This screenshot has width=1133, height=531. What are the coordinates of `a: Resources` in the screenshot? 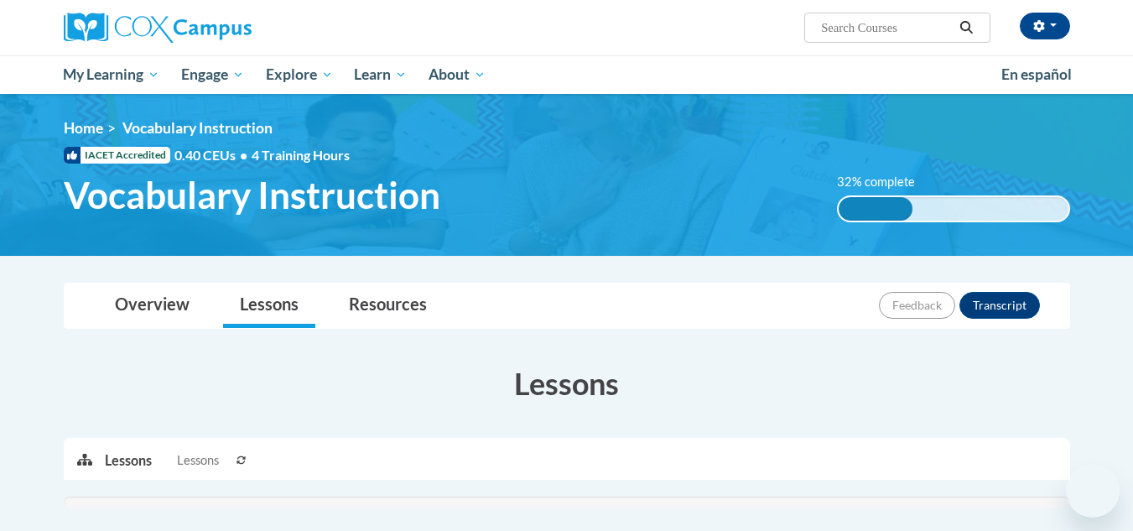 It's located at (388, 305).